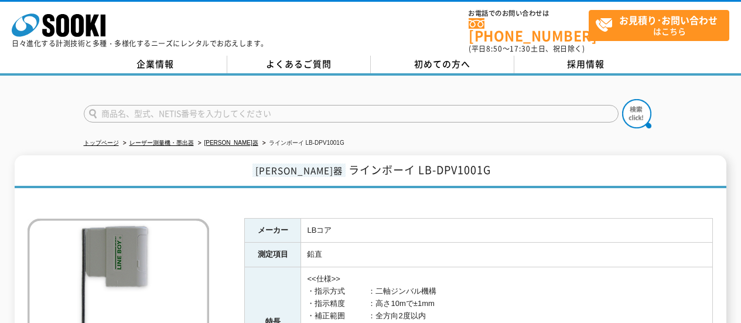  I want to click on td: LBコア, so click(507, 230).